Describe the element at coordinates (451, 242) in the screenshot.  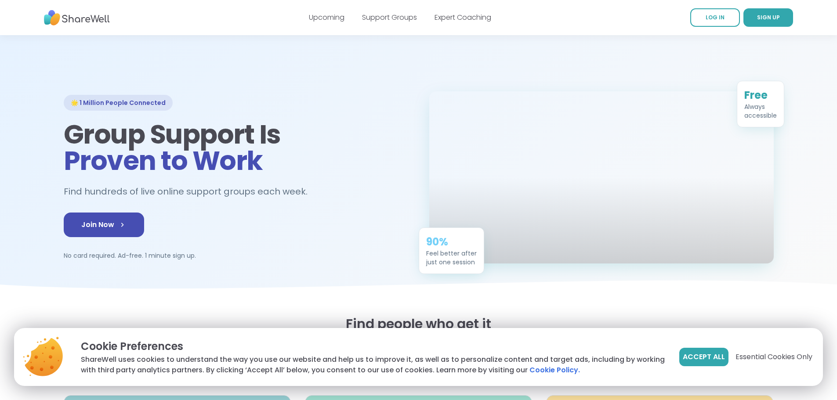
I see `div: 90%` at that location.